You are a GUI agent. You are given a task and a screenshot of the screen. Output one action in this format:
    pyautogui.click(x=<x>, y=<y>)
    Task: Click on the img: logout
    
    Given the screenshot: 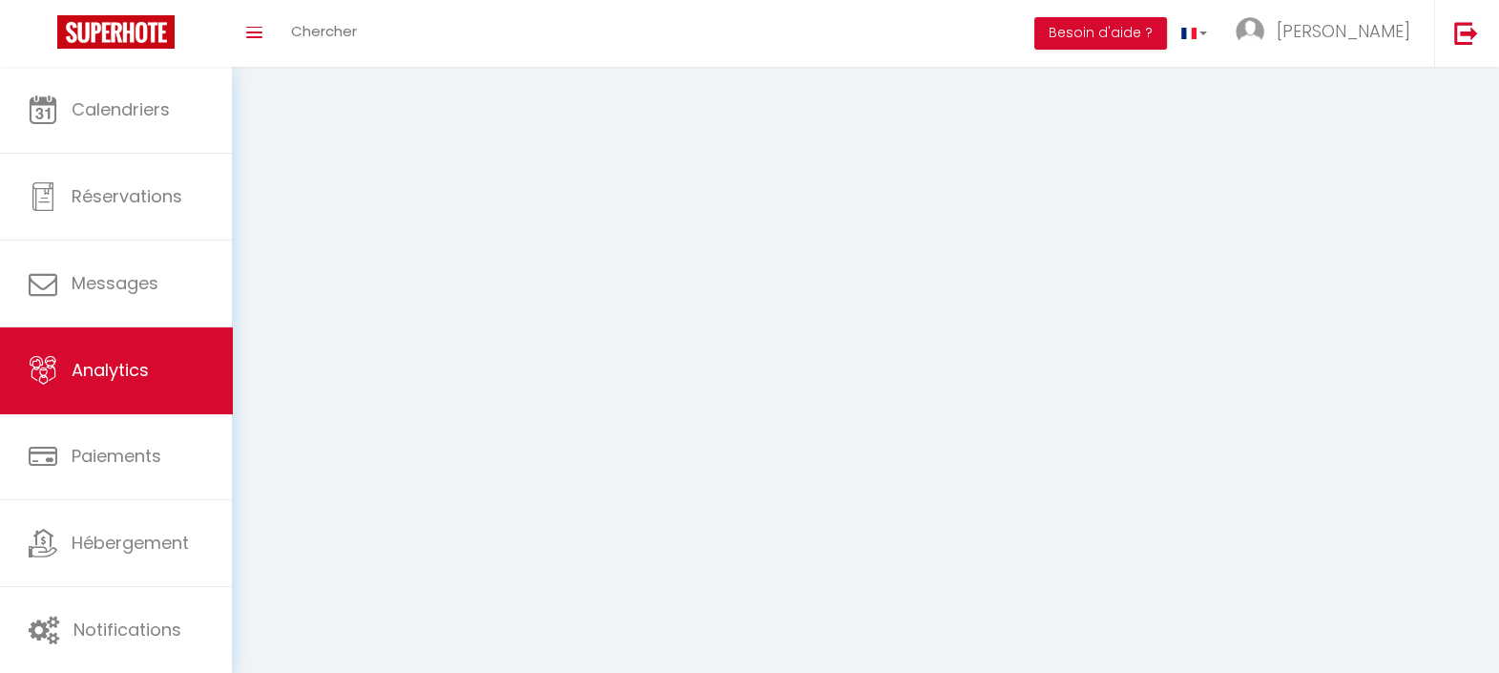 What is the action you would take?
    pyautogui.click(x=1466, y=32)
    